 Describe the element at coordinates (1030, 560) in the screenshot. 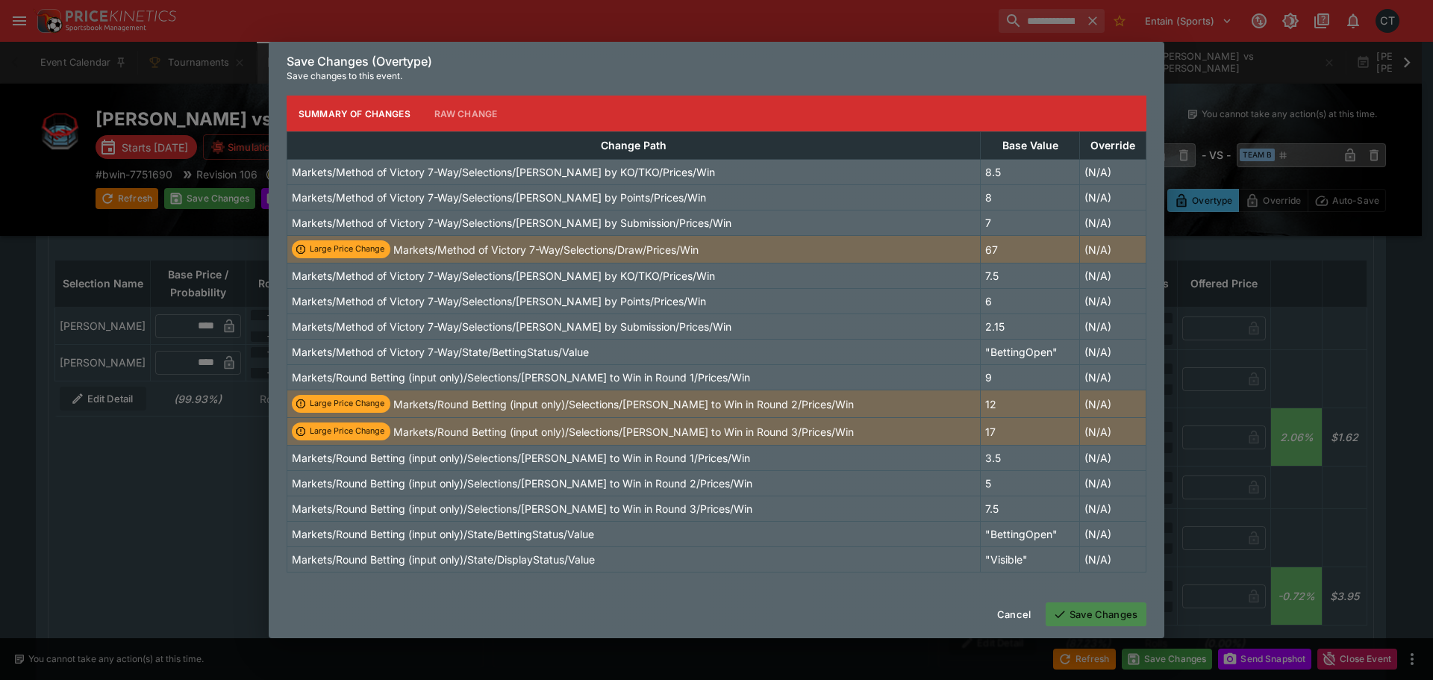

I see `td: "Visible"` at that location.